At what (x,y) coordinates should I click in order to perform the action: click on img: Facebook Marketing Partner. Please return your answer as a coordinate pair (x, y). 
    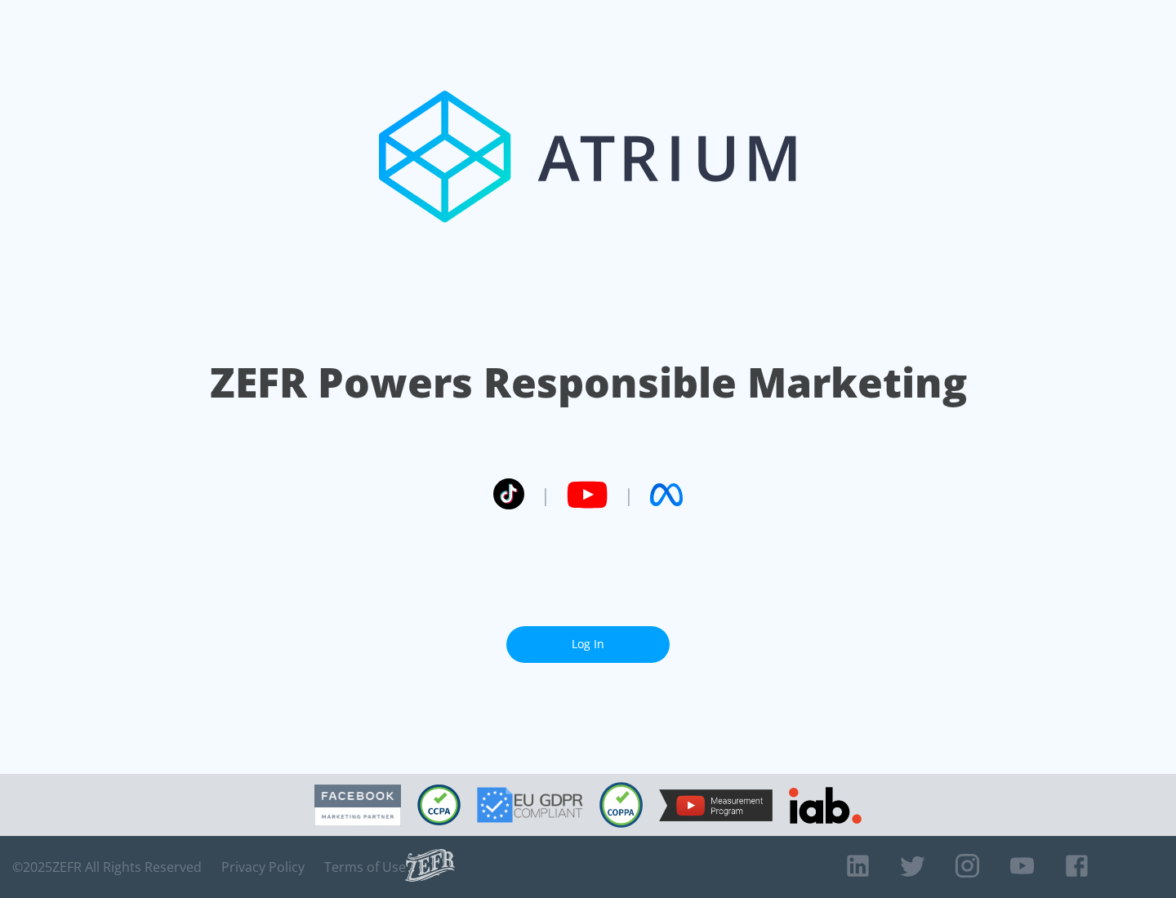
    Looking at the image, I should click on (358, 805).